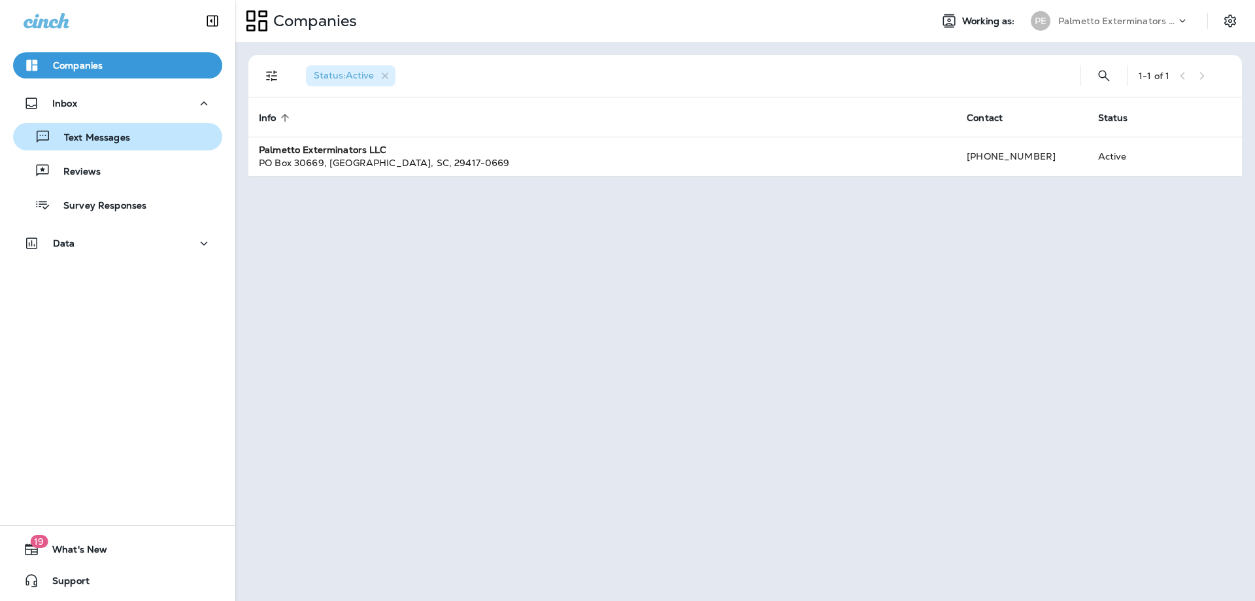 The height and width of the screenshot is (601, 1255). Describe the element at coordinates (350, 76) in the screenshot. I see `div: Status:Active` at that location.